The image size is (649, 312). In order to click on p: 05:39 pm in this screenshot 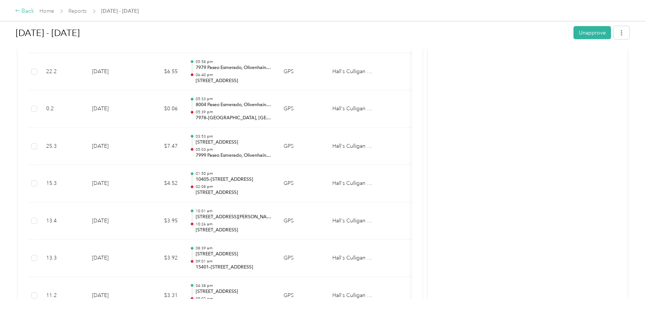, I will do `click(234, 112)`.